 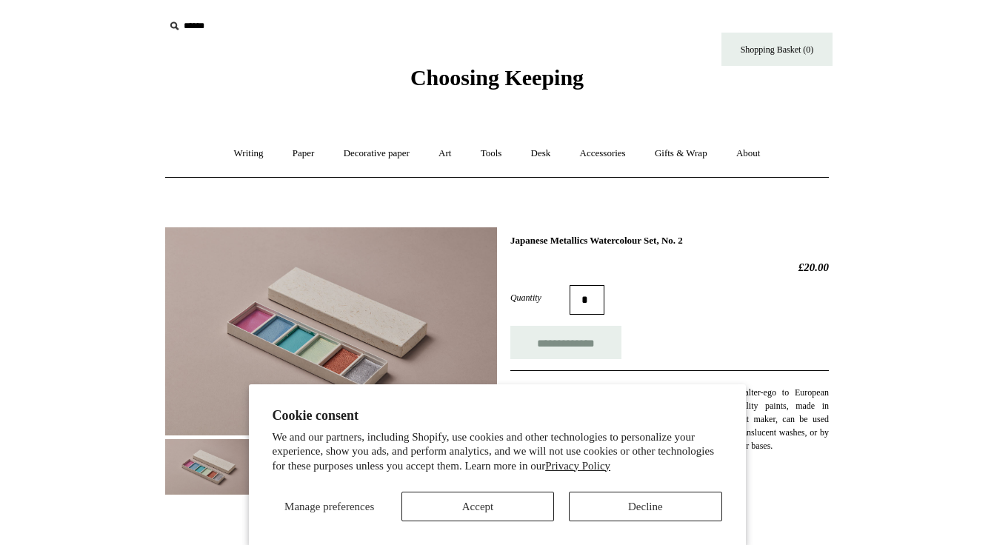 I want to click on a: Paper, so click(x=304, y=153).